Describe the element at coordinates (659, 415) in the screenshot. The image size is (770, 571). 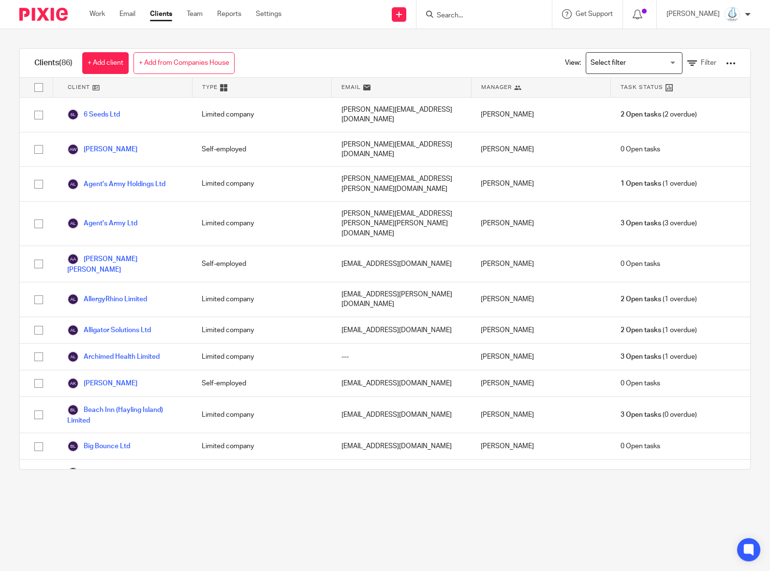
I see `span: (0 overdue)` at that location.